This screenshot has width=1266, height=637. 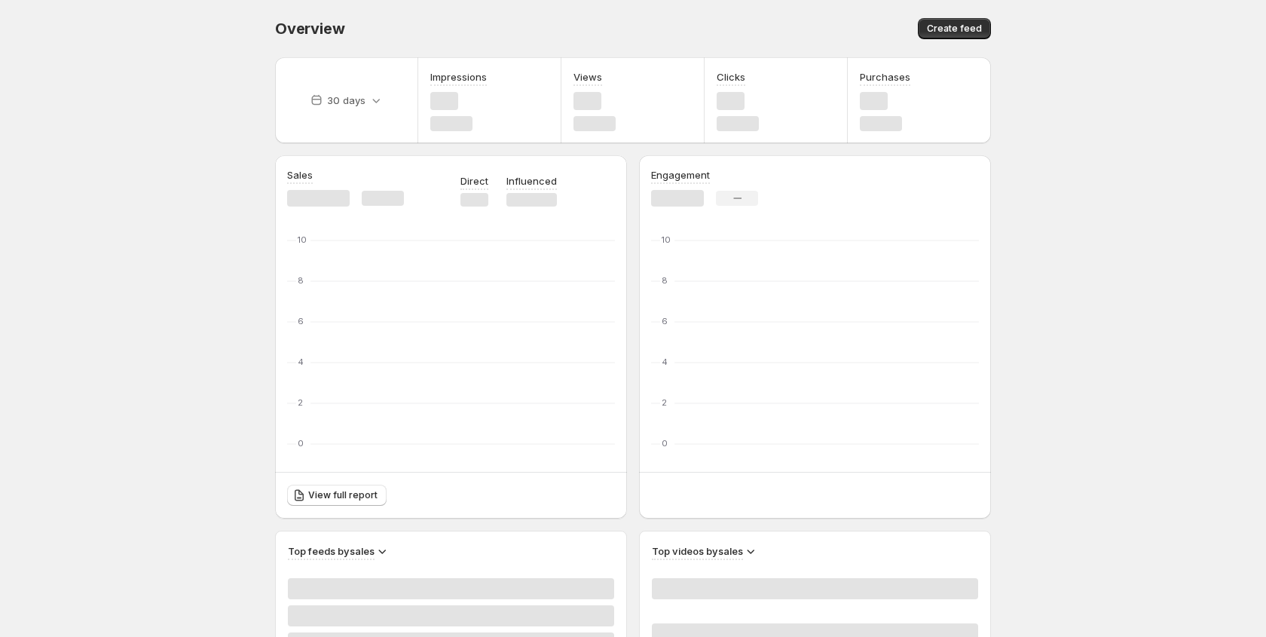 What do you see at coordinates (954, 29) in the screenshot?
I see `span: Create feed` at bounding box center [954, 29].